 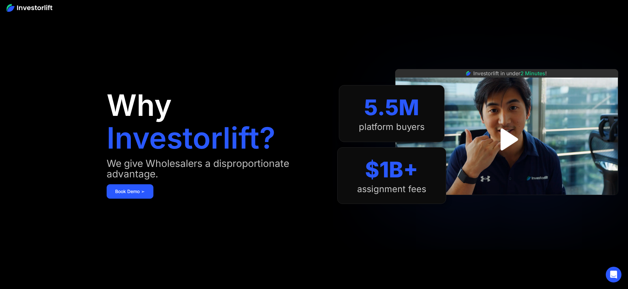 I want to click on h1: Investorlift?, so click(x=191, y=138).